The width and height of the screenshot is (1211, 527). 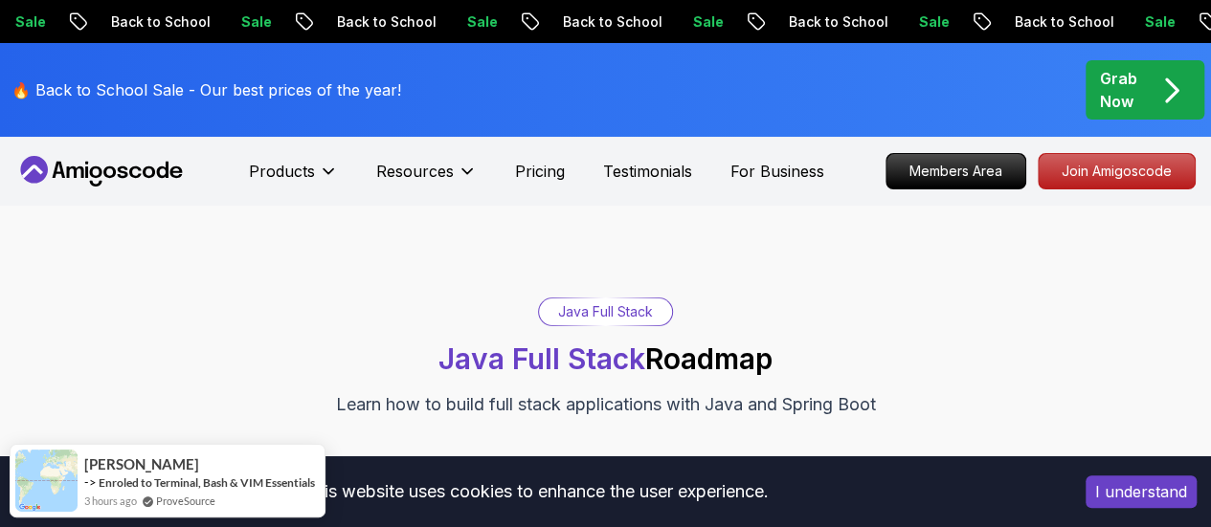 I want to click on p: Join Amigoscode, so click(x=1116, y=171).